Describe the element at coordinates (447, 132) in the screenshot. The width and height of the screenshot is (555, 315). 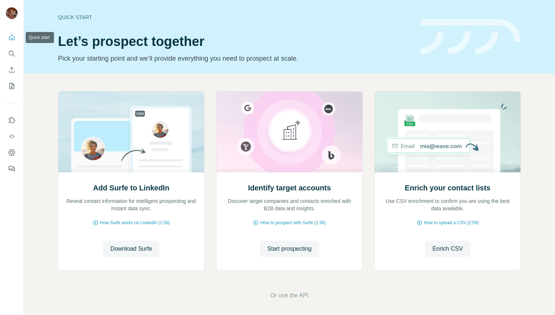
I see `img: Enrich your contact lists` at that location.